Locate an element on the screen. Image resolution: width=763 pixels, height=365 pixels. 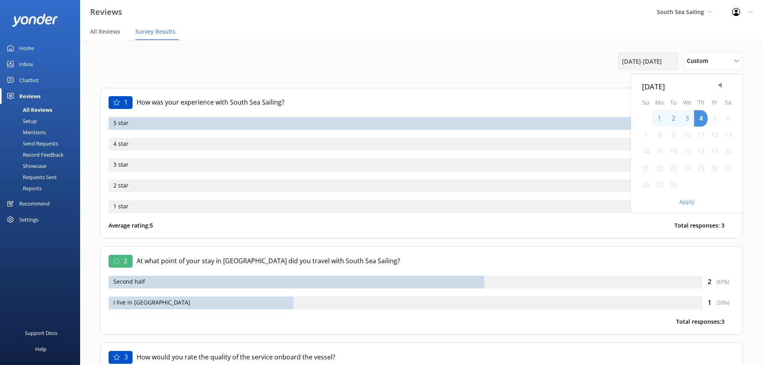
div: Fri Sep 05 2025 is located at coordinates (714, 119).